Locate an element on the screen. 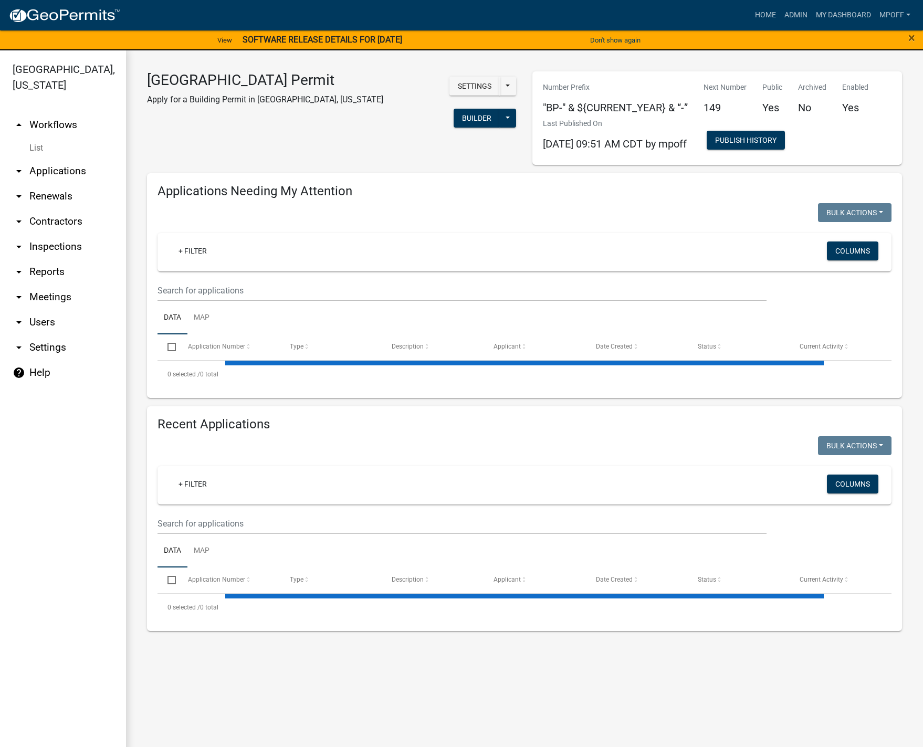  a: Admin is located at coordinates (796, 15).